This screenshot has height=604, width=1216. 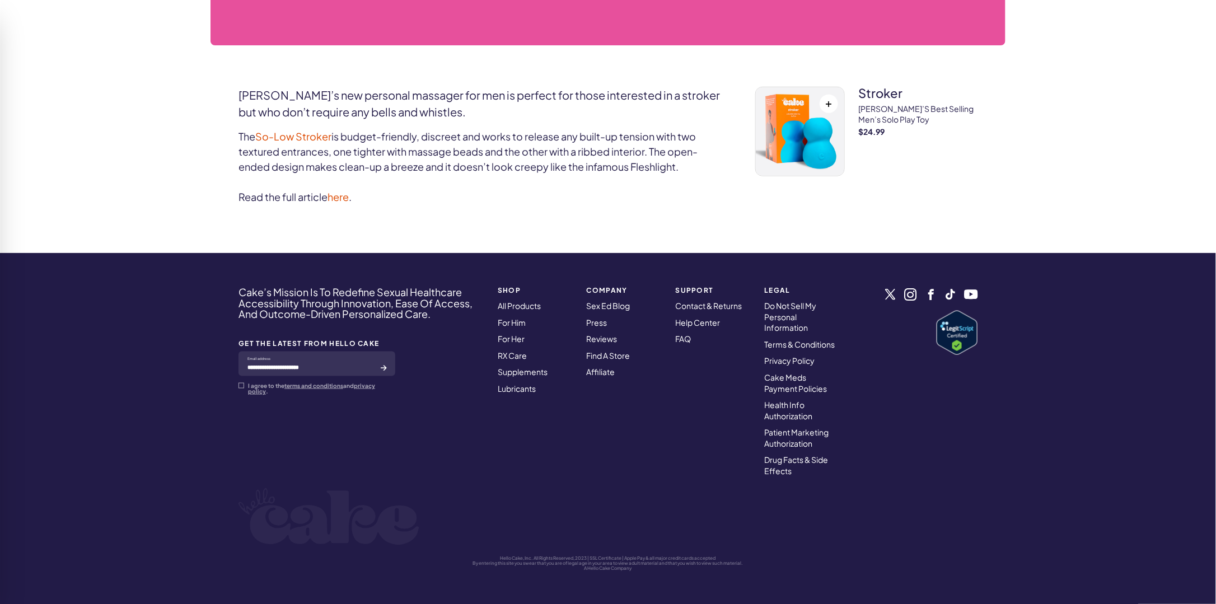 What do you see at coordinates (795, 383) in the screenshot?
I see `a: Cake Meds Payment Policies` at bounding box center [795, 383].